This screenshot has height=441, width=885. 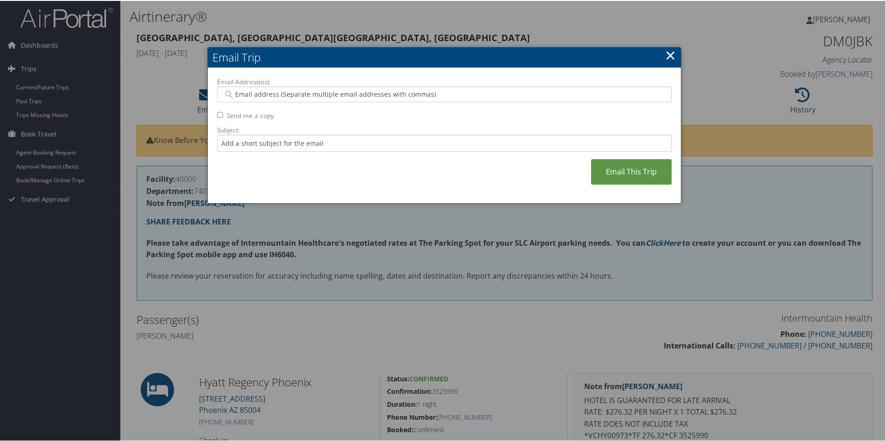 I want to click on input: Add a short subject for the email, so click(x=444, y=142).